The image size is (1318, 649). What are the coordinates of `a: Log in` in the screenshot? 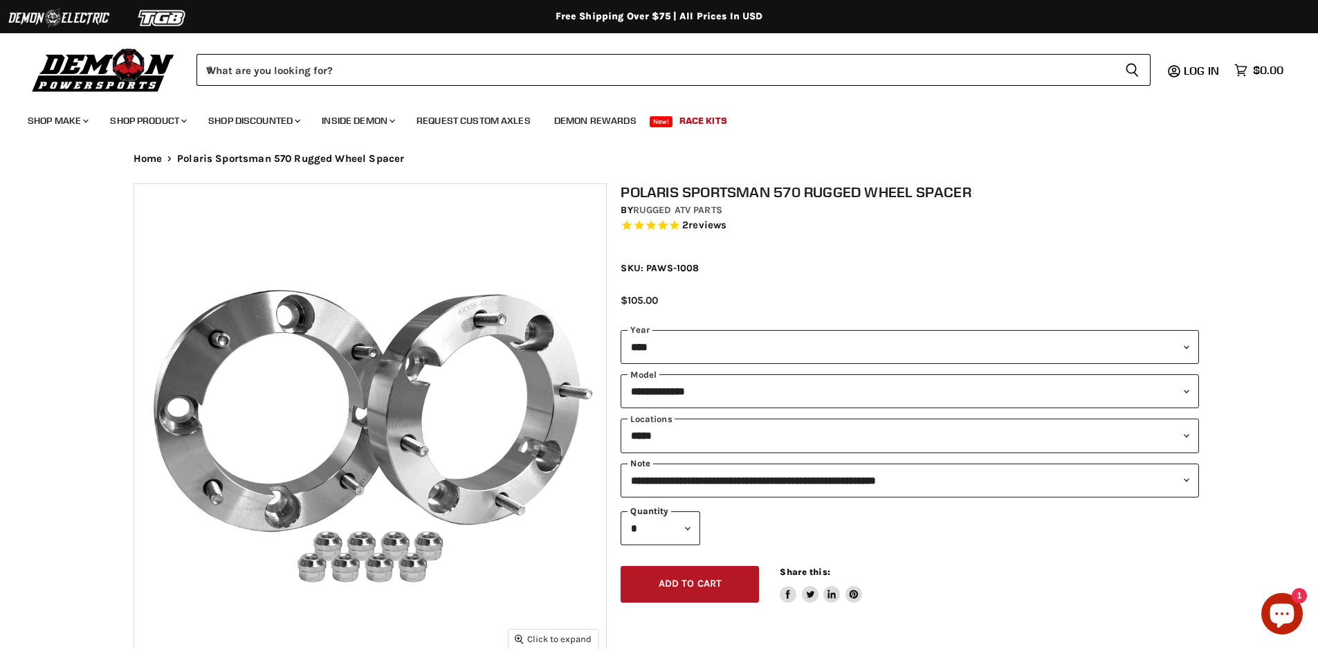 It's located at (1203, 71).